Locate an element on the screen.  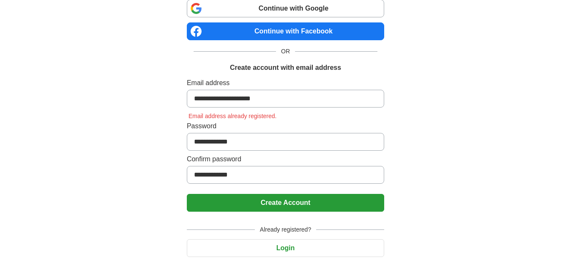
button: Login is located at coordinates (285, 248).